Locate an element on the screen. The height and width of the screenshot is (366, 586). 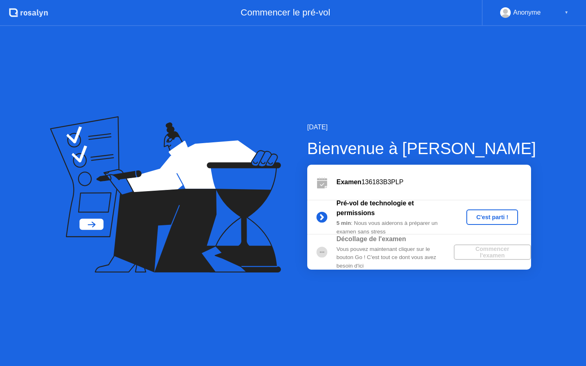
div: Vous pouvez maintenant cliquer sur le bouton Go ! C'est tout ce dont vous avez besoin d'ici is located at coordinates (395, 258).